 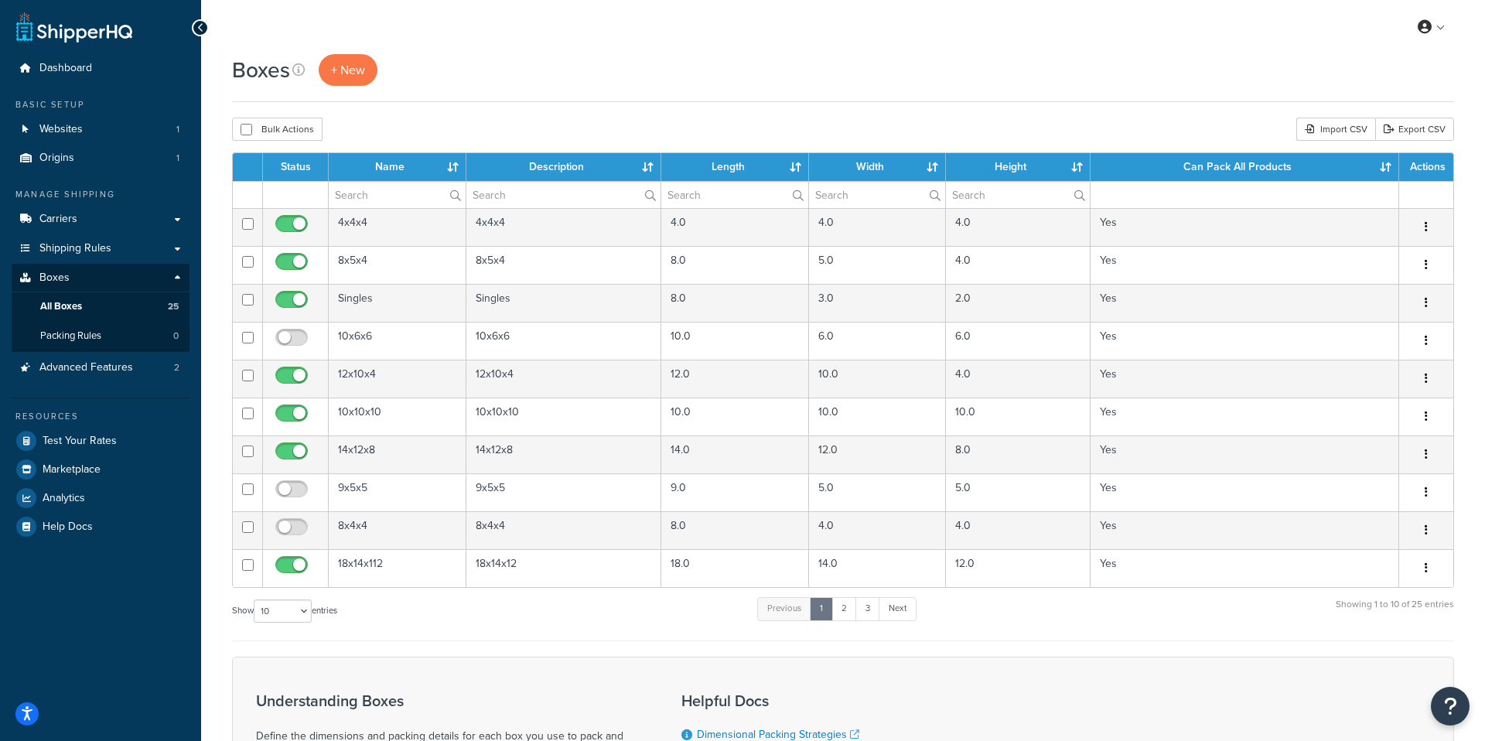 I want to click on a: 1, so click(x=821, y=609).